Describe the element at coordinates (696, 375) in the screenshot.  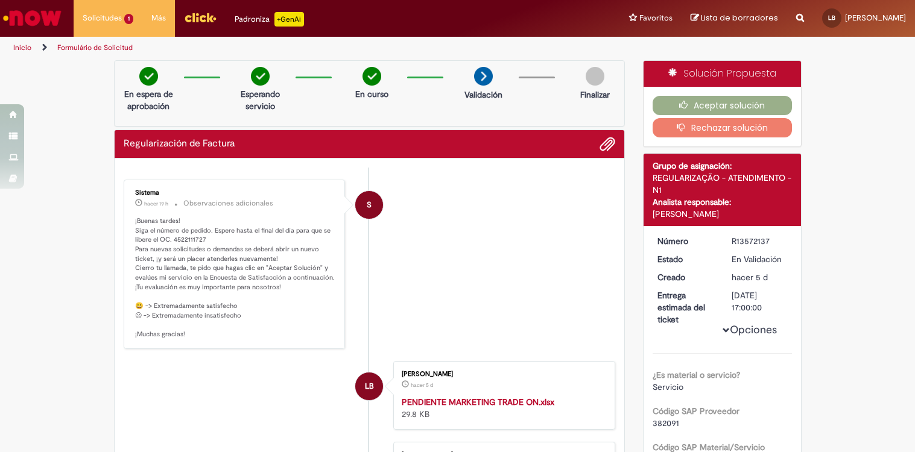
I see `b: ¿Es material o servicio?` at that location.